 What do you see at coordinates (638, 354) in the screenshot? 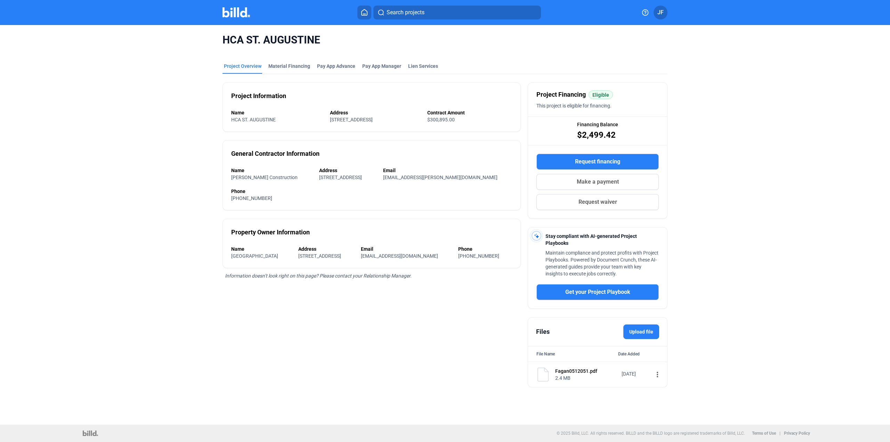
I see `div: Date Added` at bounding box center [638, 354].